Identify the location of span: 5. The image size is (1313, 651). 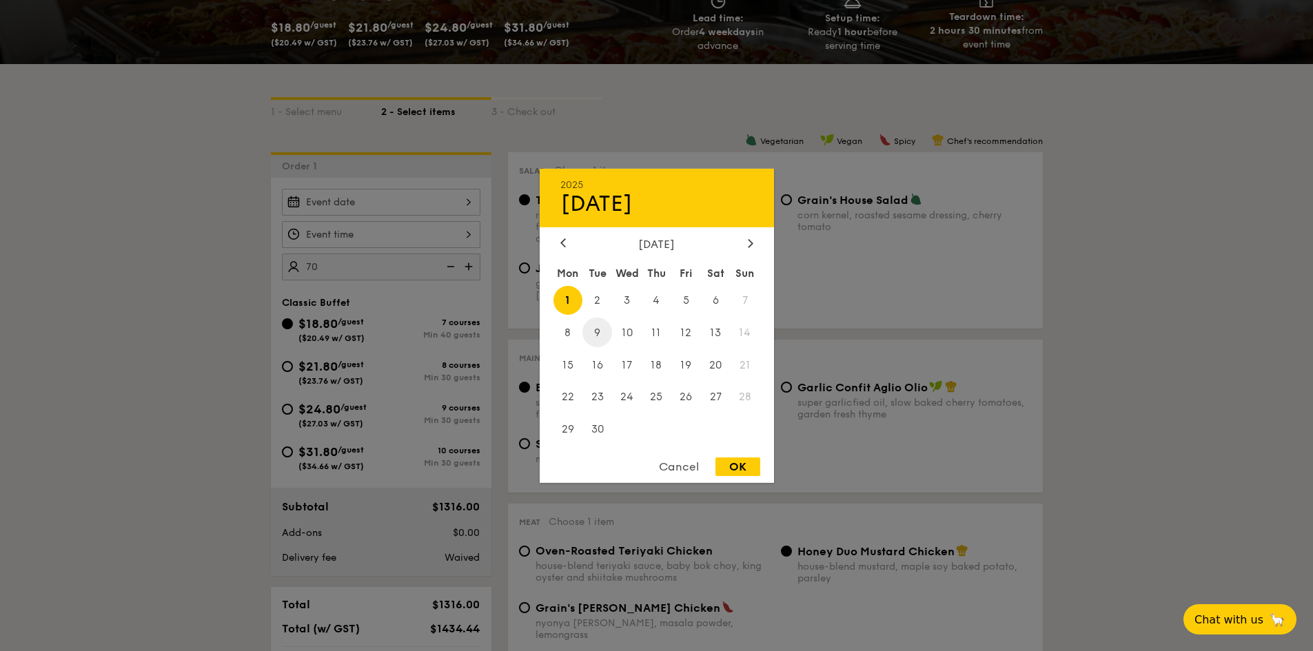
(686, 300).